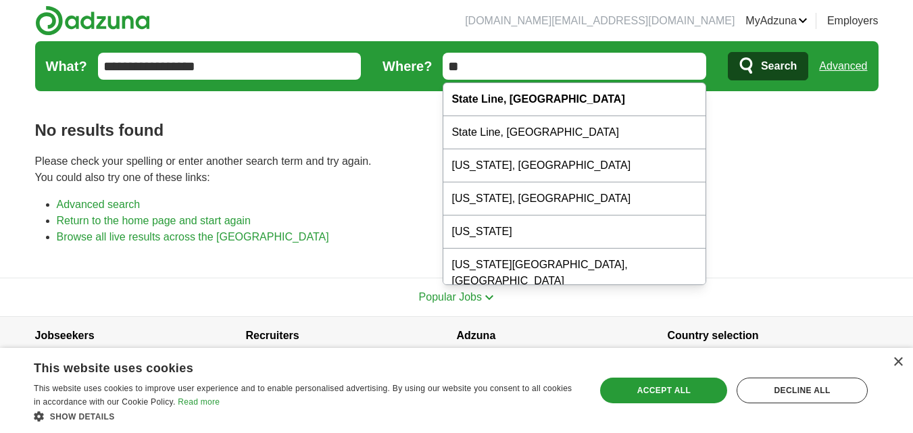 The width and height of the screenshot is (913, 433). I want to click on label: Where?, so click(407, 66).